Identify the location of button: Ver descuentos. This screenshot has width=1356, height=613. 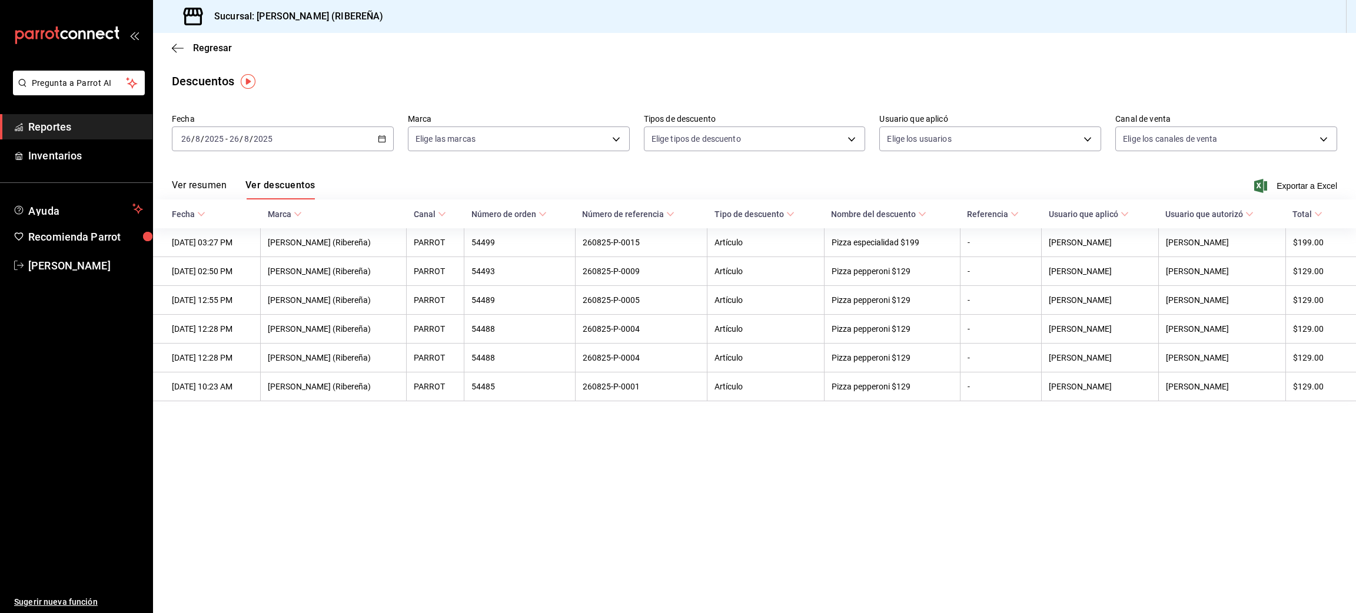
(280, 190).